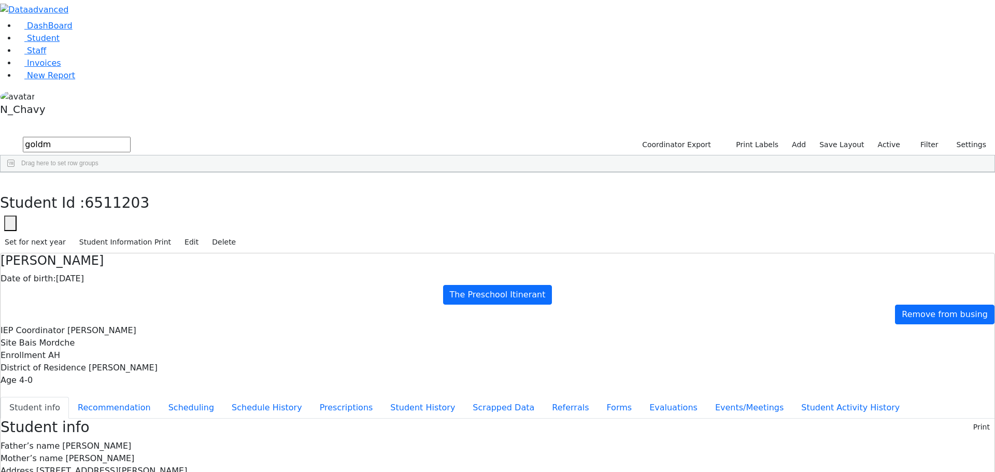 The width and height of the screenshot is (995, 472). Describe the element at coordinates (8, 343) in the screenshot. I see `label: Site` at that location.